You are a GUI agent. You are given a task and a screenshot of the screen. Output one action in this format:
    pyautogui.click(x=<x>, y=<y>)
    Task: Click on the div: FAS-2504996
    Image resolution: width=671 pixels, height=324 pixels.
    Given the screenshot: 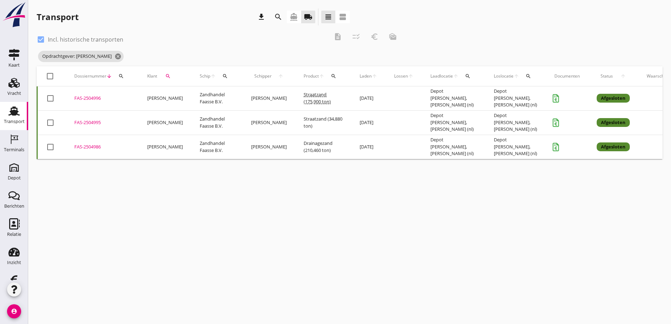 What is the action you would take?
    pyautogui.click(x=102, y=98)
    